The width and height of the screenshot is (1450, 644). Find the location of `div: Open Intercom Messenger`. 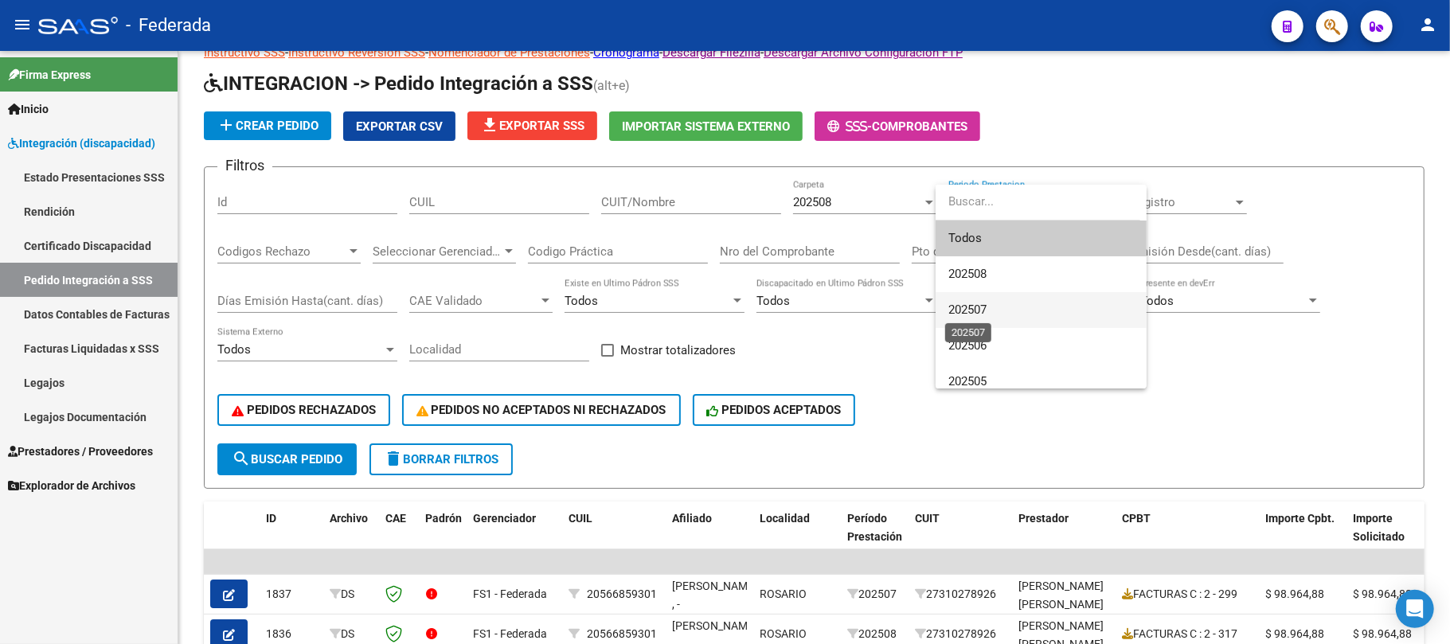

div: Open Intercom Messenger is located at coordinates (1415, 609).